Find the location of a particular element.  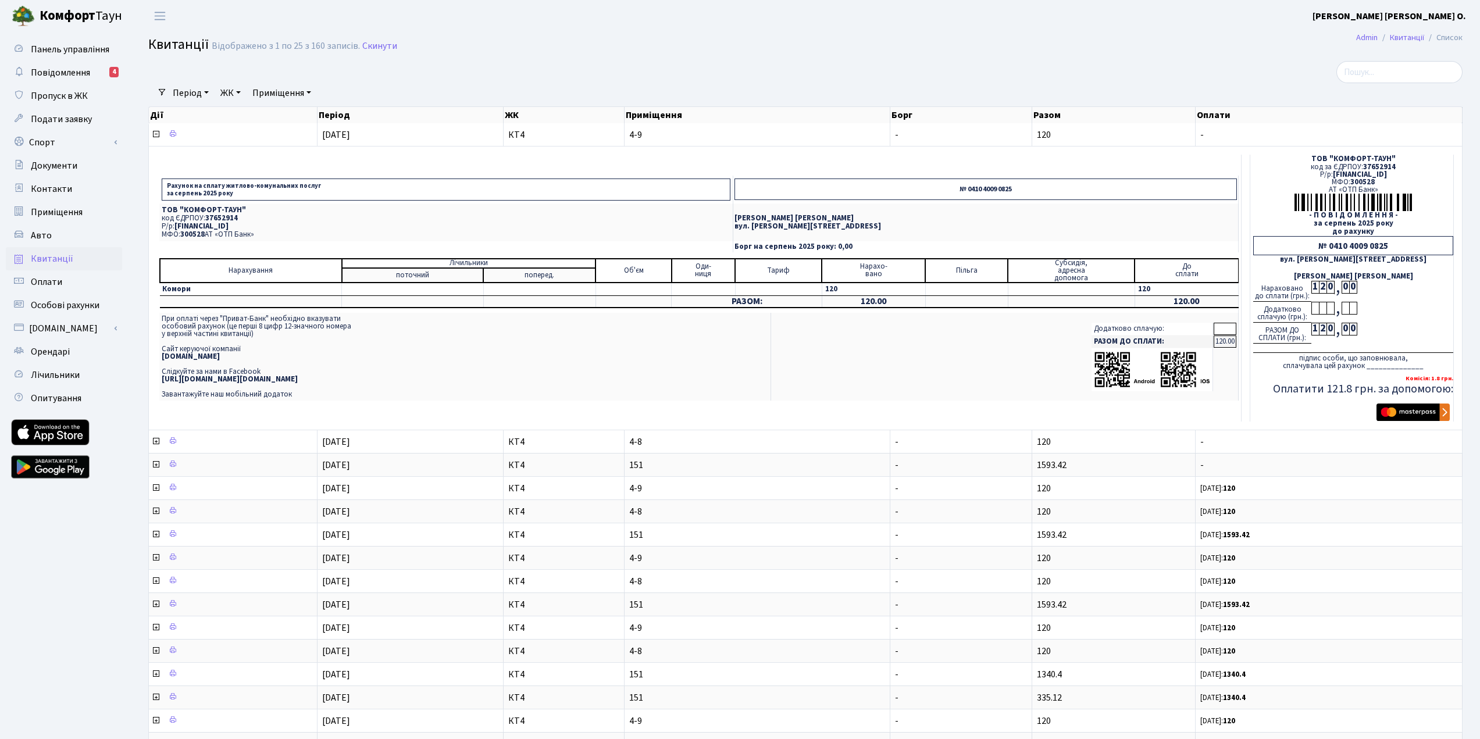

p: № 0410 4009 0825 is located at coordinates (986, 189).